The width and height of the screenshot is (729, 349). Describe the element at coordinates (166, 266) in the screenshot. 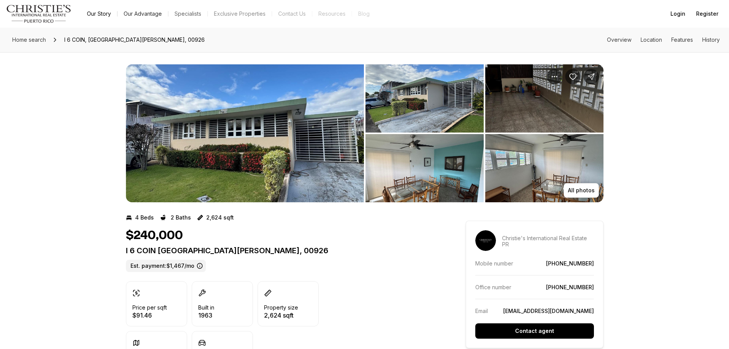

I see `label: Est. payment: $1,467/mo` at that location.